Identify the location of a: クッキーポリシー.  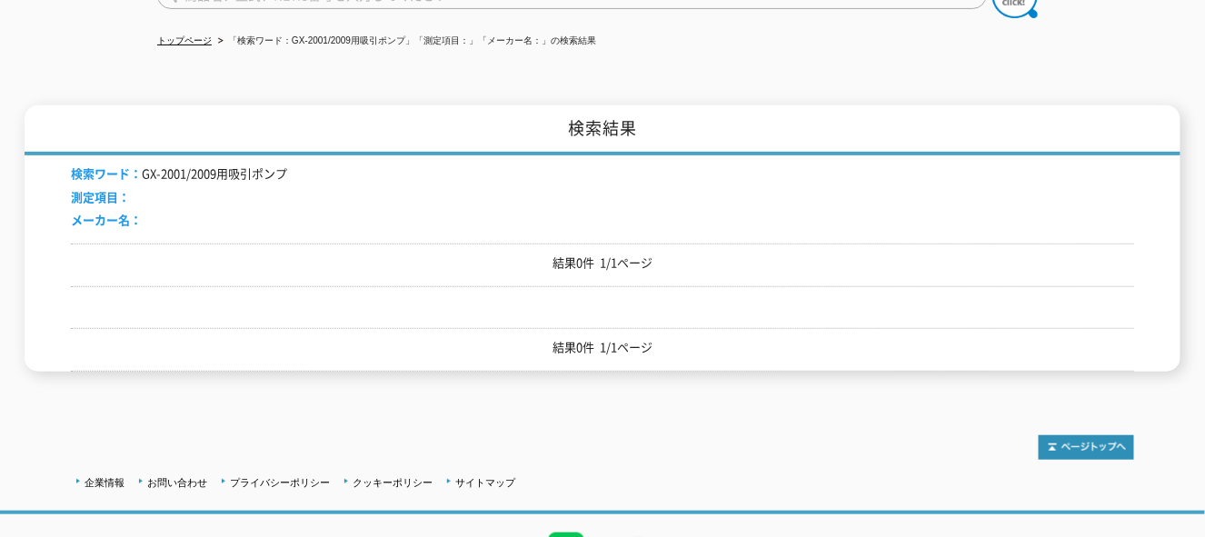
(392, 482).